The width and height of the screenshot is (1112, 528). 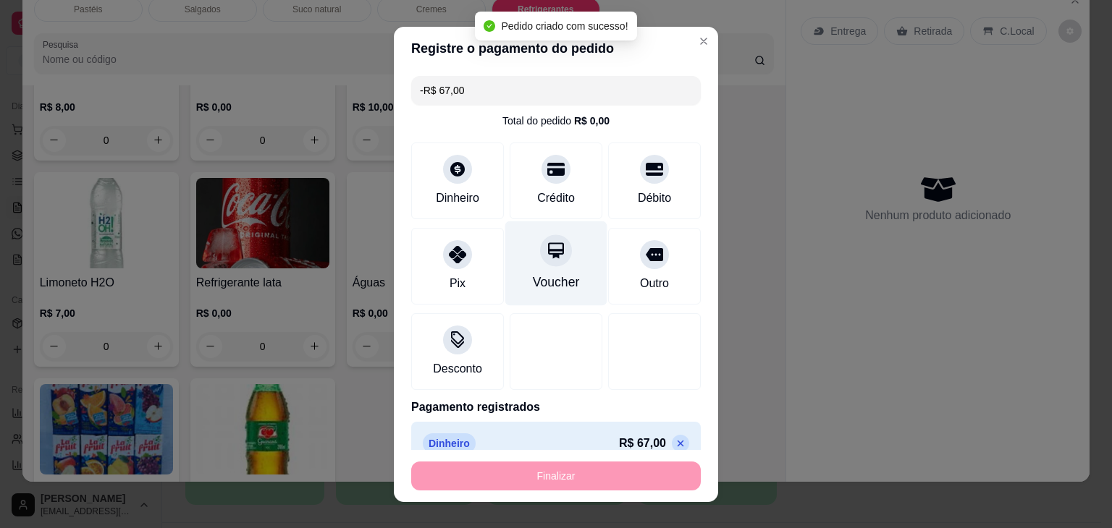 I want to click on p: Pagamento registrados, so click(x=556, y=408).